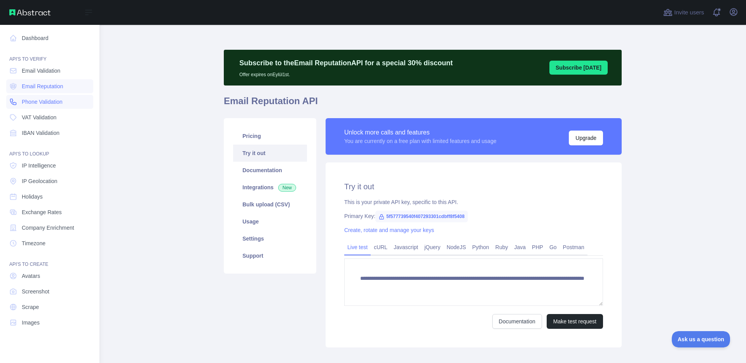  What do you see at coordinates (346, 73) in the screenshot?
I see `p: Offer expires on Eylül 1st.` at bounding box center [346, 73].